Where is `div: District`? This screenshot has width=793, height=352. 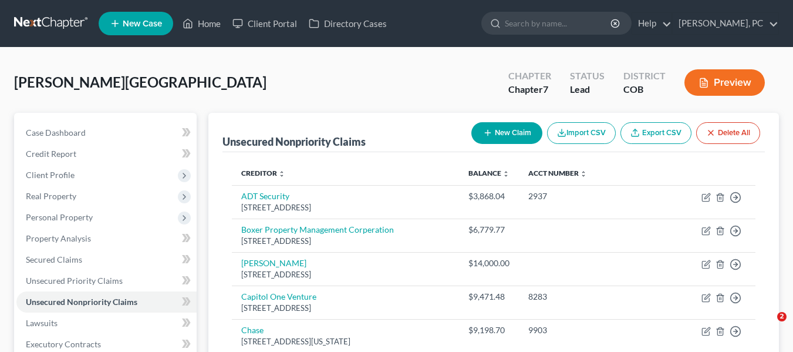
div: District is located at coordinates (644, 76).